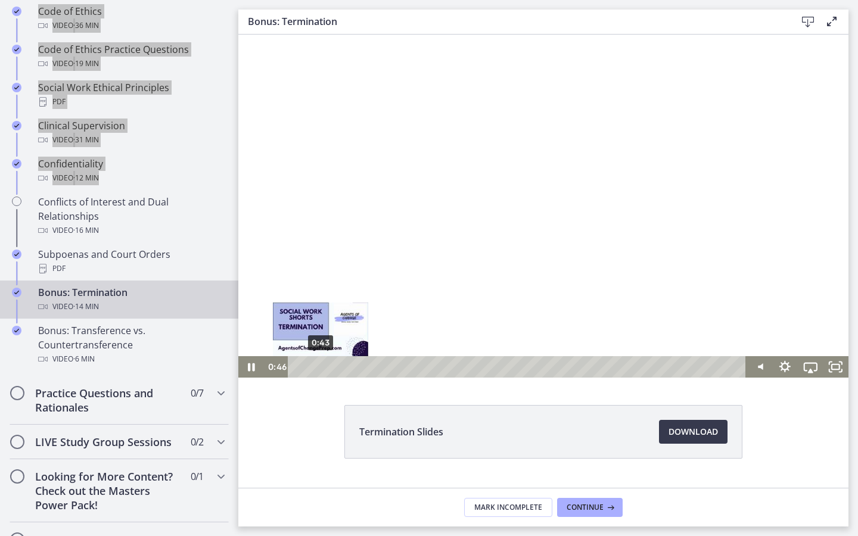 The height and width of the screenshot is (536, 858). I want to click on span: Download, so click(693, 432).